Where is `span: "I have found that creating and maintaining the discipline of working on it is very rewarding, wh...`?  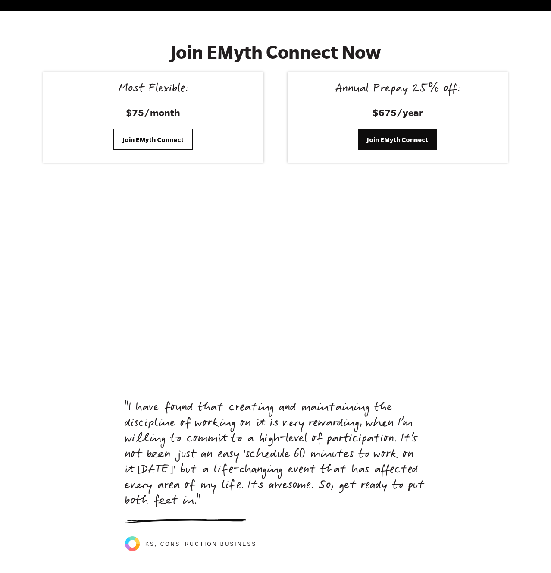
span: "I have found that creating and maintaining the discipline of working on it is very rewarding, wh... is located at coordinates (275, 454).